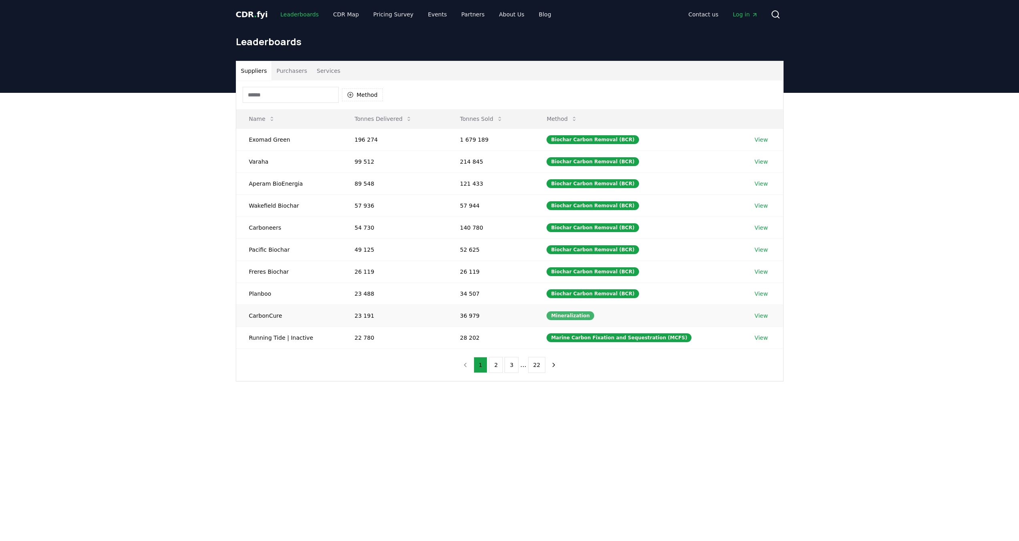 The image size is (1019, 541). Describe the element at coordinates (511, 365) in the screenshot. I see `button: 3` at that location.